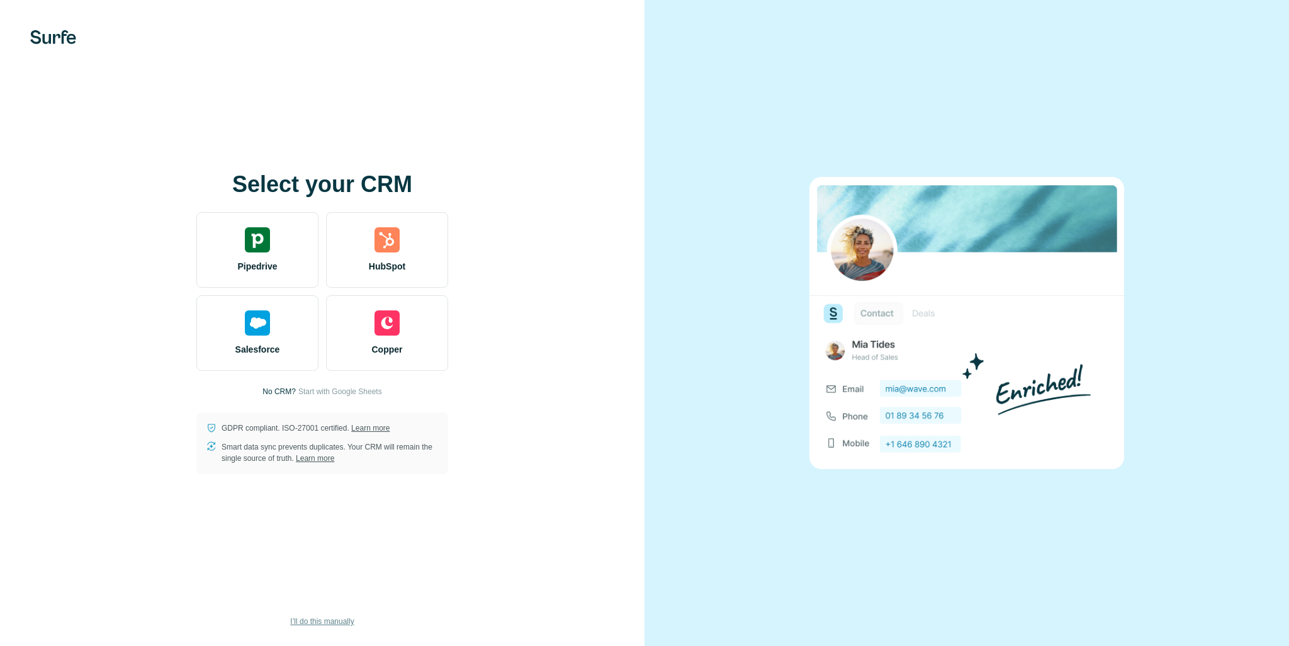 The width and height of the screenshot is (1289, 646). What do you see at coordinates (257, 266) in the screenshot?
I see `span: Pipedrive` at bounding box center [257, 266].